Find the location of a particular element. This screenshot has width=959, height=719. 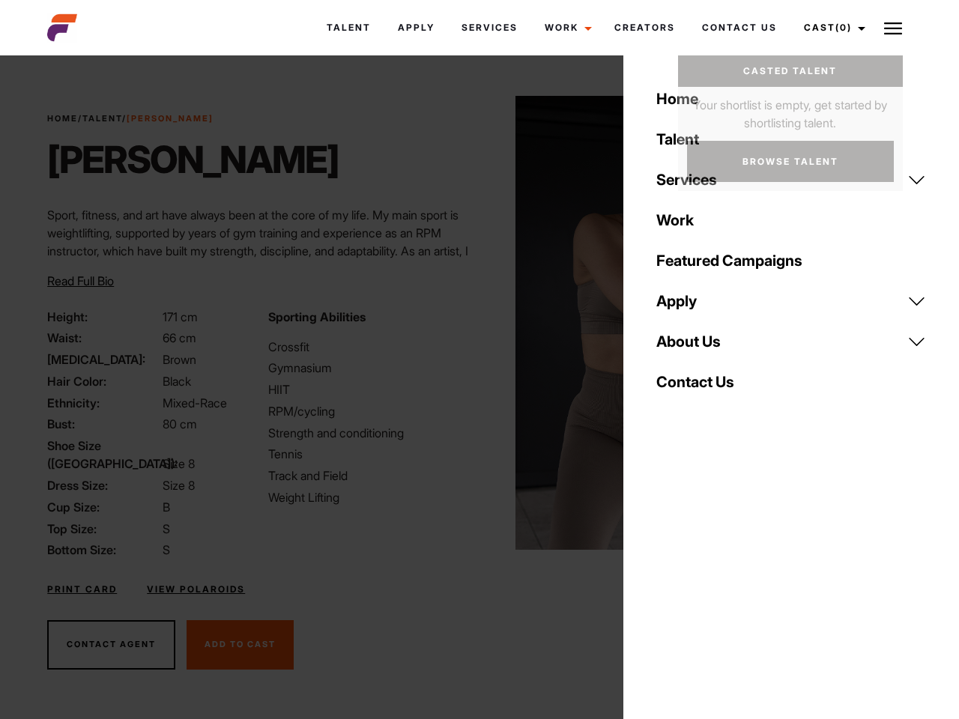

span: Waist: is located at coordinates (103, 338).